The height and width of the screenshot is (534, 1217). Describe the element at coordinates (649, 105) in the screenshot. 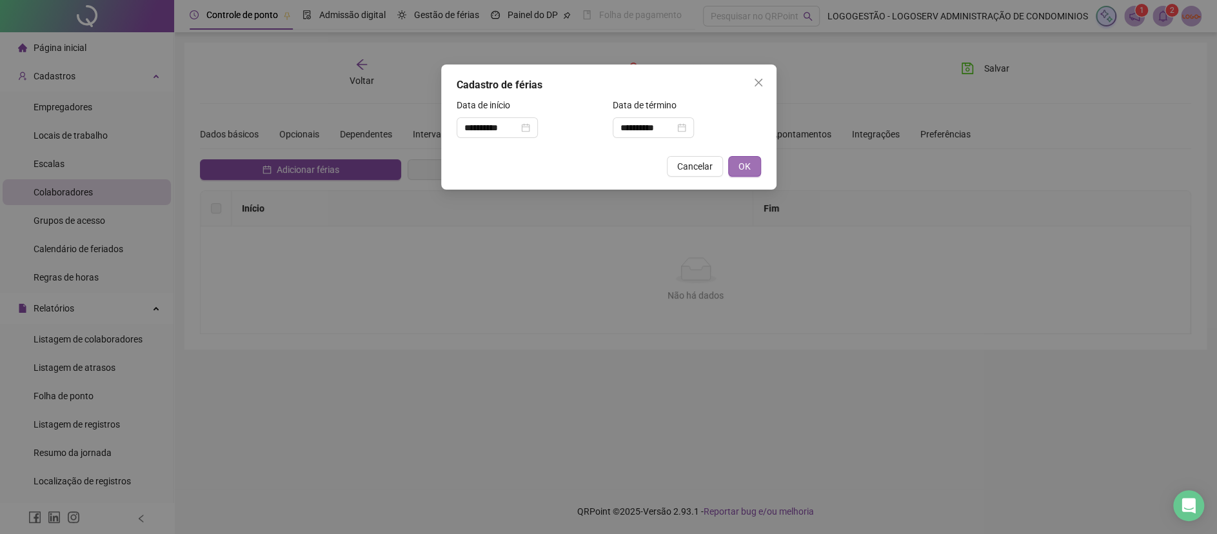

I see `label: Data de término` at that location.